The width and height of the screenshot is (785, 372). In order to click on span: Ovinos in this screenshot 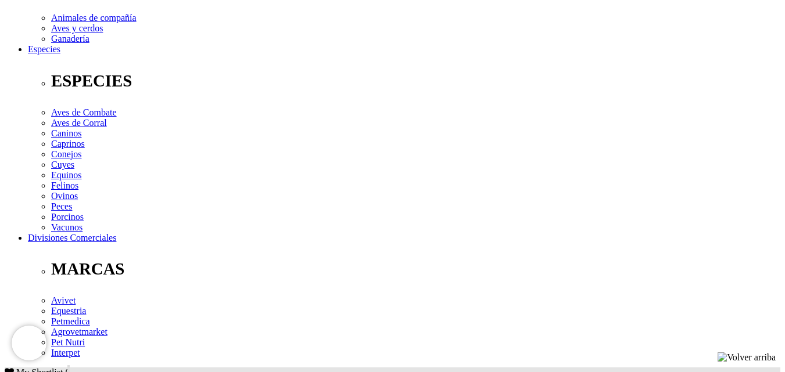, I will do `click(64, 196)`.